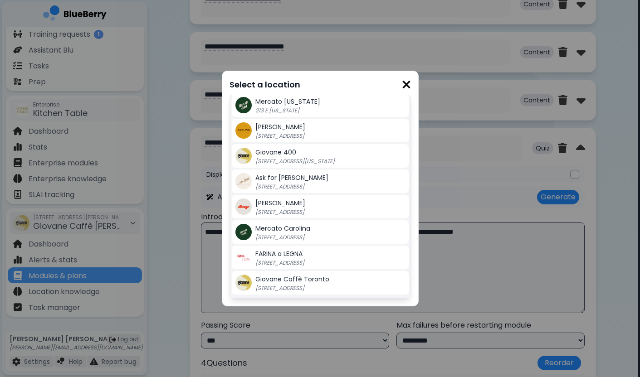 The height and width of the screenshot is (377, 640). What do you see at coordinates (320, 85) in the screenshot?
I see `p: Select a location` at bounding box center [320, 85].